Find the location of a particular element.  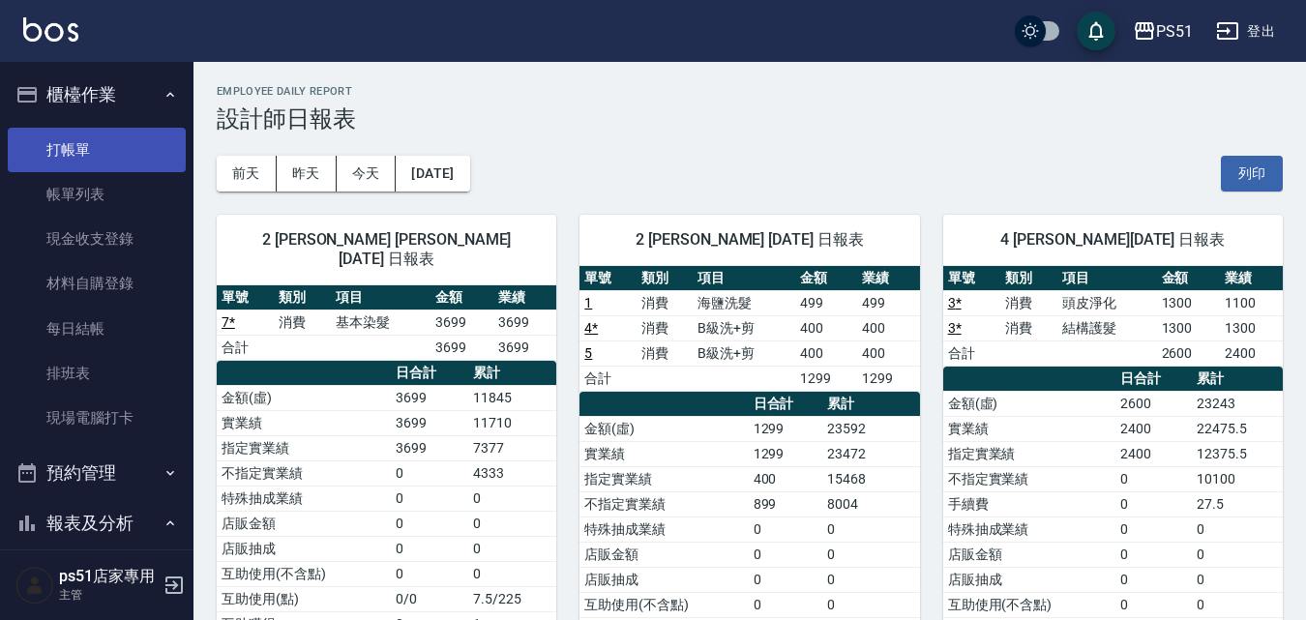

td: 2600 is located at coordinates (1188, 353).